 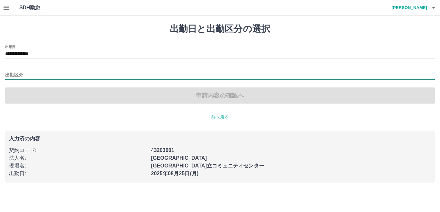 I want to click on p: 契約コード :, so click(x=78, y=150).